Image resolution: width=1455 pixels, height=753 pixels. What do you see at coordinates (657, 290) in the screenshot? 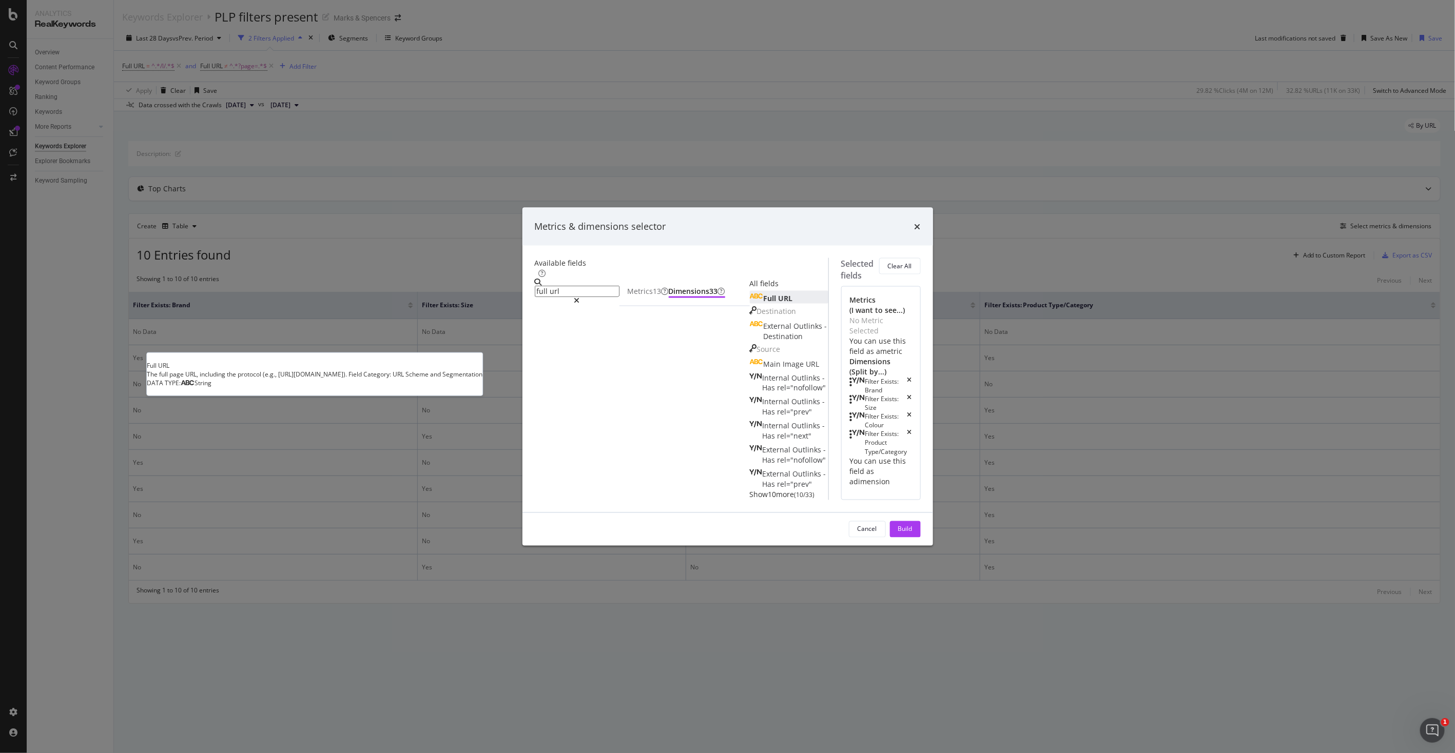
I see `span: 13` at bounding box center [657, 290].